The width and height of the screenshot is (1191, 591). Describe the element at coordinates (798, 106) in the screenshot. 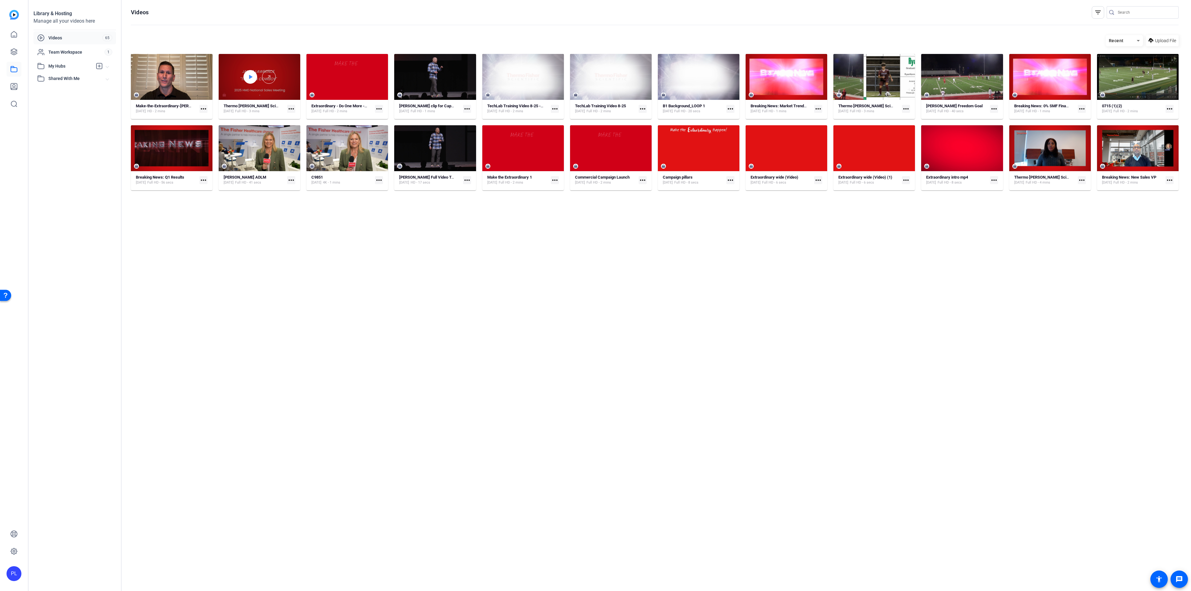

I see `strong: Breaking News: Market Trends & Triumphs Episode 1` at that location.